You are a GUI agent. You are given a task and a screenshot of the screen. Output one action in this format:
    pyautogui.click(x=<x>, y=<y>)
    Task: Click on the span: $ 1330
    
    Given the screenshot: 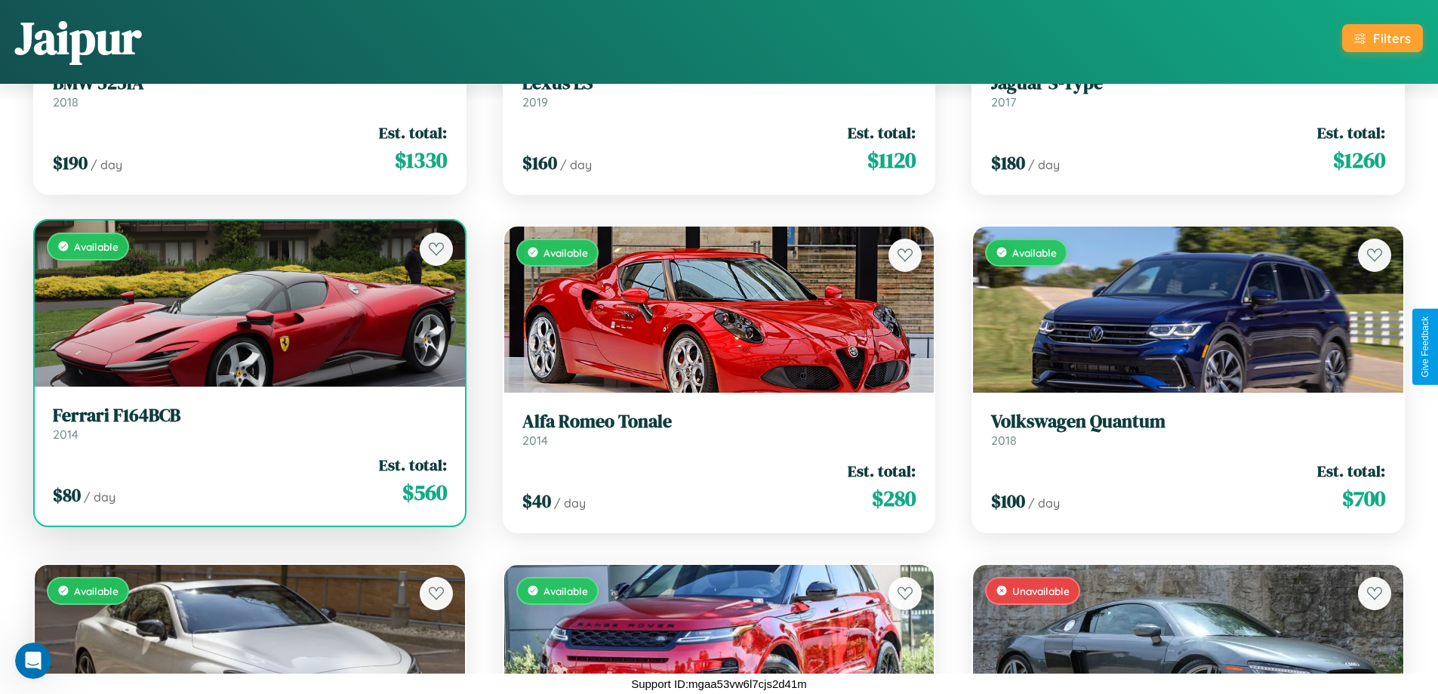 What is the action you would take?
    pyautogui.click(x=420, y=160)
    